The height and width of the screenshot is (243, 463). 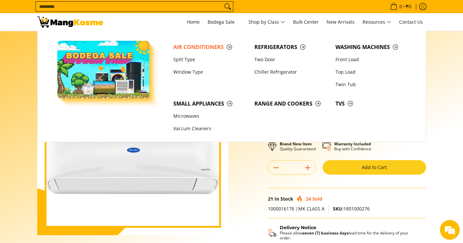 What do you see at coordinates (351, 209) in the screenshot?
I see `span: 1801000276` at bounding box center [351, 209].